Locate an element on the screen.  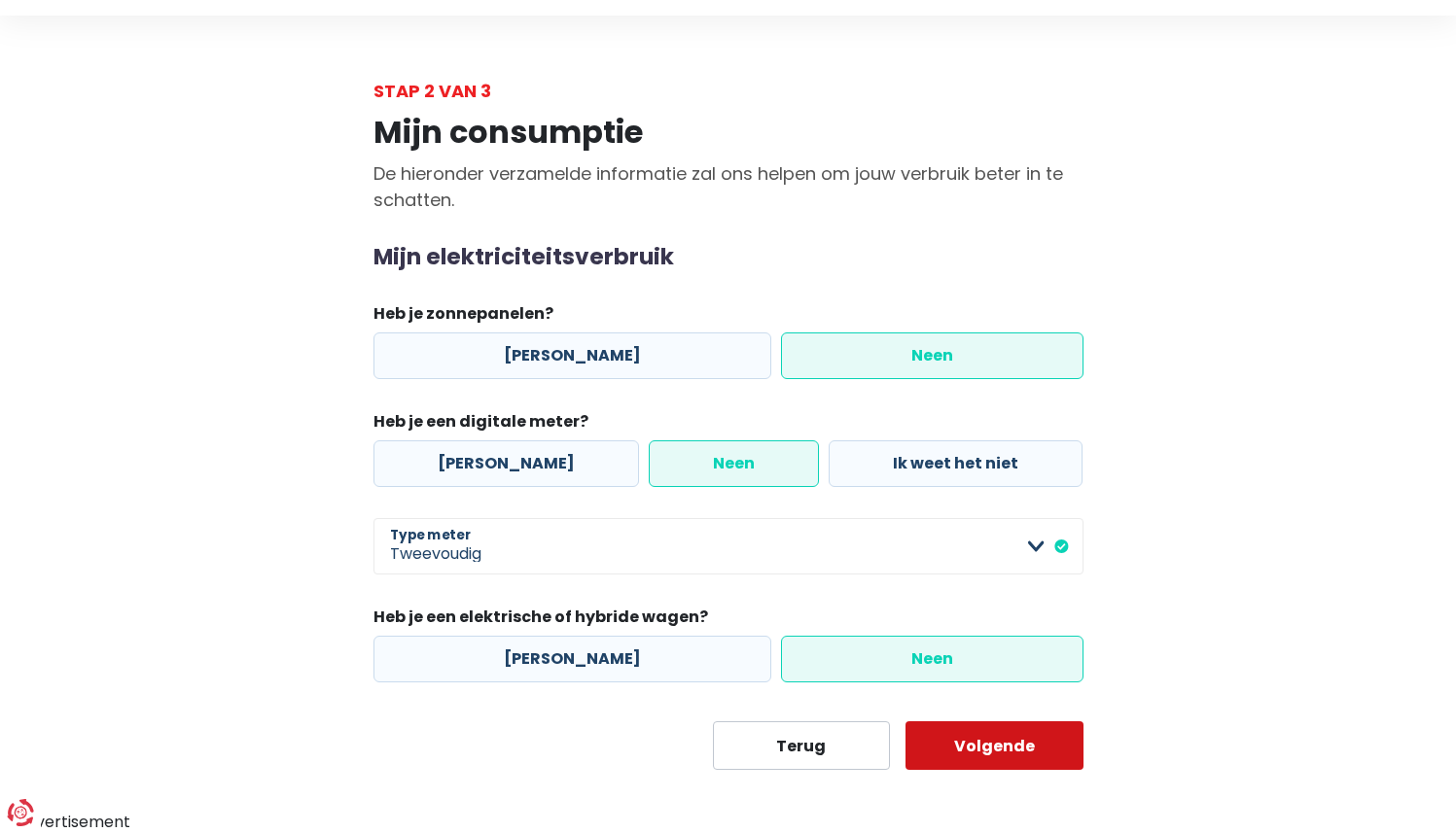
button: Terug is located at coordinates (801, 746).